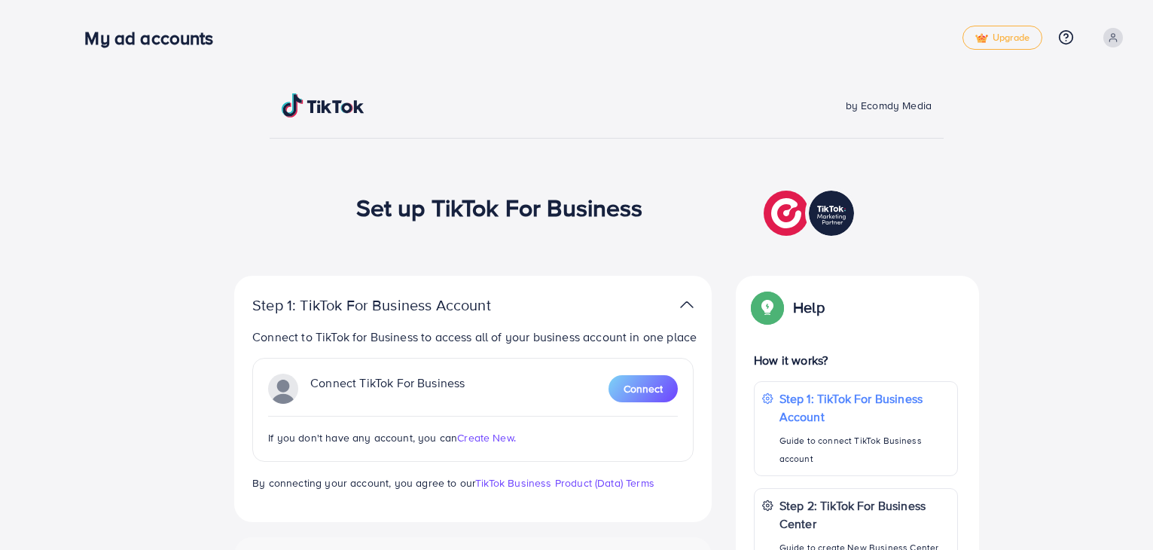 This screenshot has width=1153, height=550. I want to click on img: Popup guide, so click(767, 307).